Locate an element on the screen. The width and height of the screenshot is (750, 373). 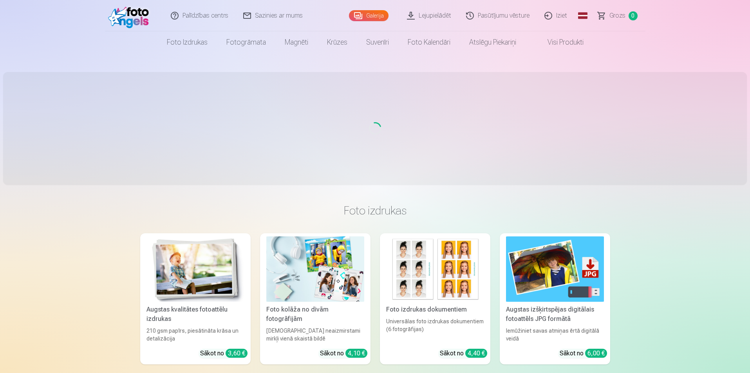
div: Augstas izšķirtspējas digitālais fotoattēls JPG formātā is located at coordinates (555, 315).